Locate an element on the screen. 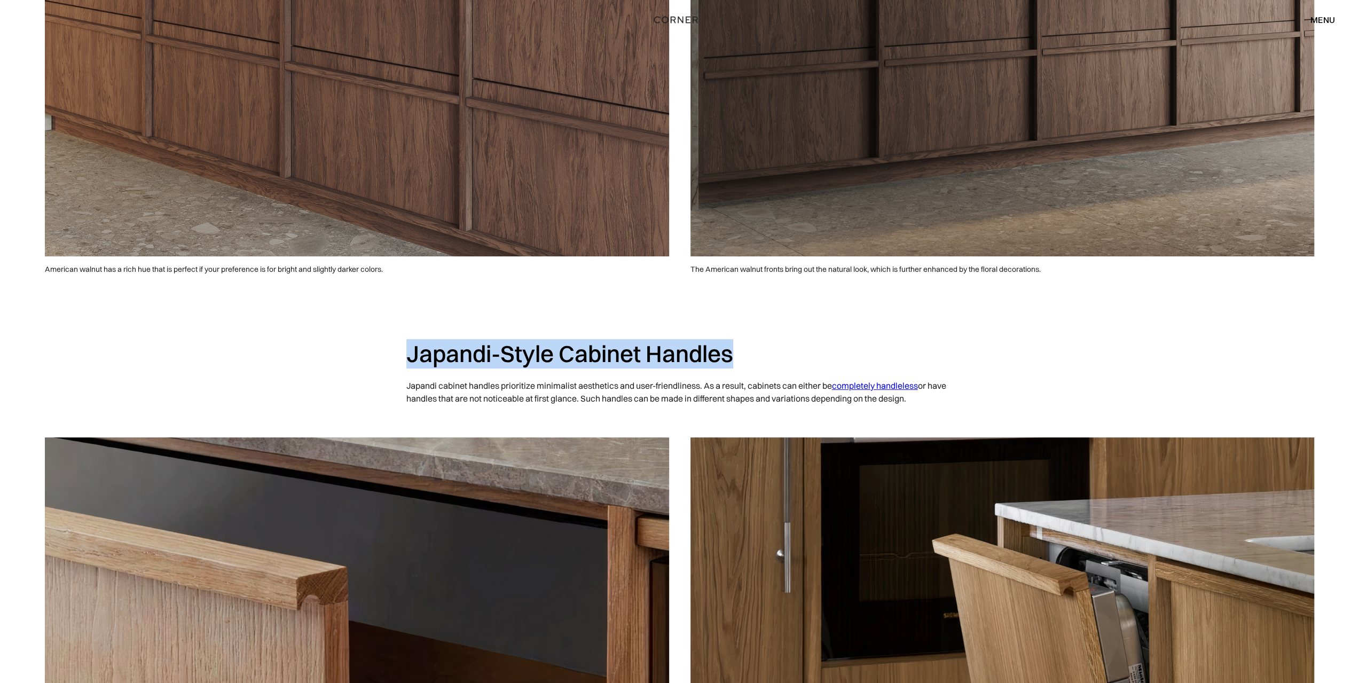 The height and width of the screenshot is (683, 1359). p: Japandi cabinet handles prioritize minimalist aesthetics and user-friendliness. As a result, cabi... is located at coordinates (680, 392).